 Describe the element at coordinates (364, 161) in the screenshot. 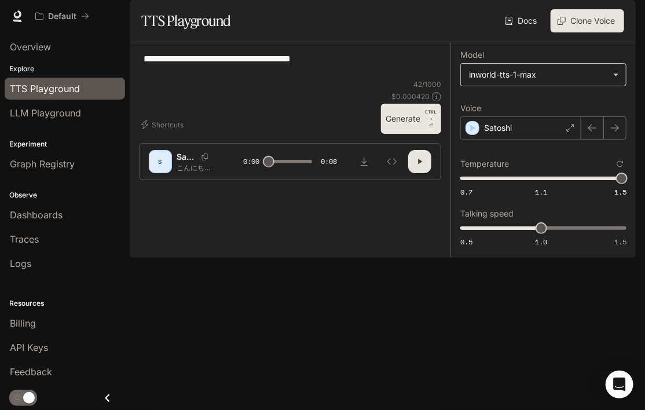

I see `button: Download audio` at that location.